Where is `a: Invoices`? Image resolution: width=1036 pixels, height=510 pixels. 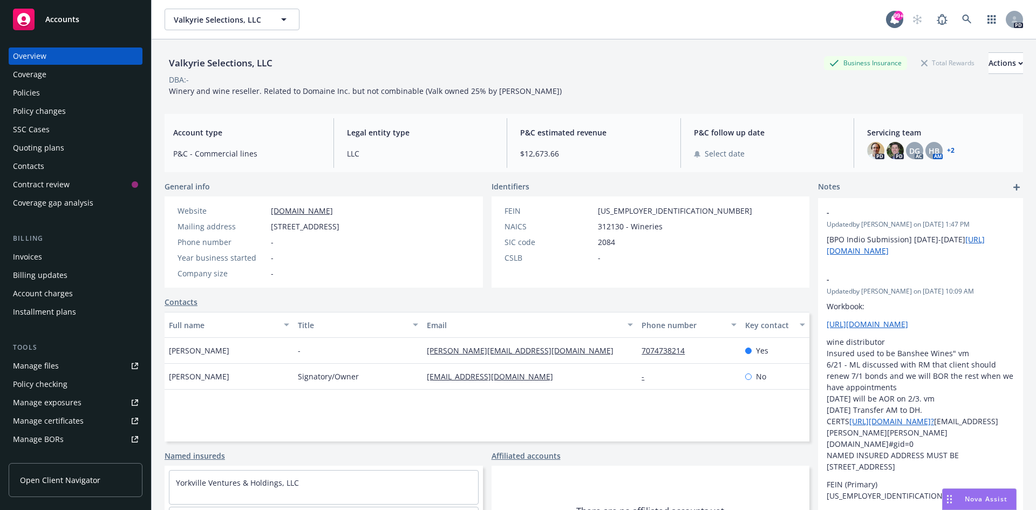
a: Invoices is located at coordinates (76, 257).